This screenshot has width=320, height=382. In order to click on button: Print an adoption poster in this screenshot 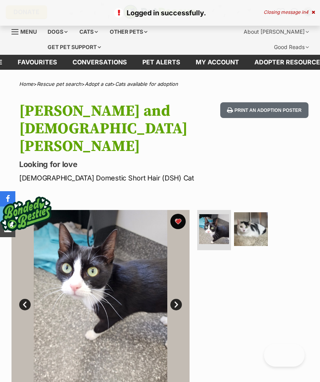, I will do `click(264, 110)`.